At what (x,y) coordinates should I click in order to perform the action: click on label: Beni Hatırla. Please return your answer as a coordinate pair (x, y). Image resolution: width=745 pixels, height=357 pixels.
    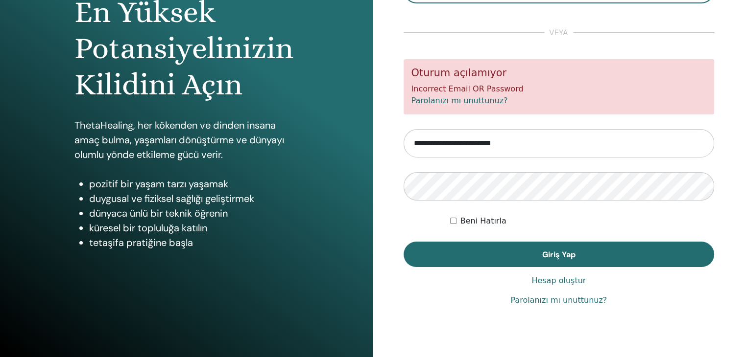
    Looking at the image, I should click on (483, 221).